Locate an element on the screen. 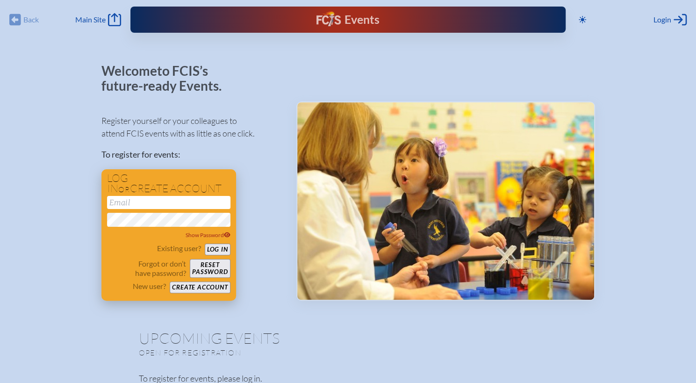 This screenshot has height=383, width=696. span: Login is located at coordinates (662, 20).